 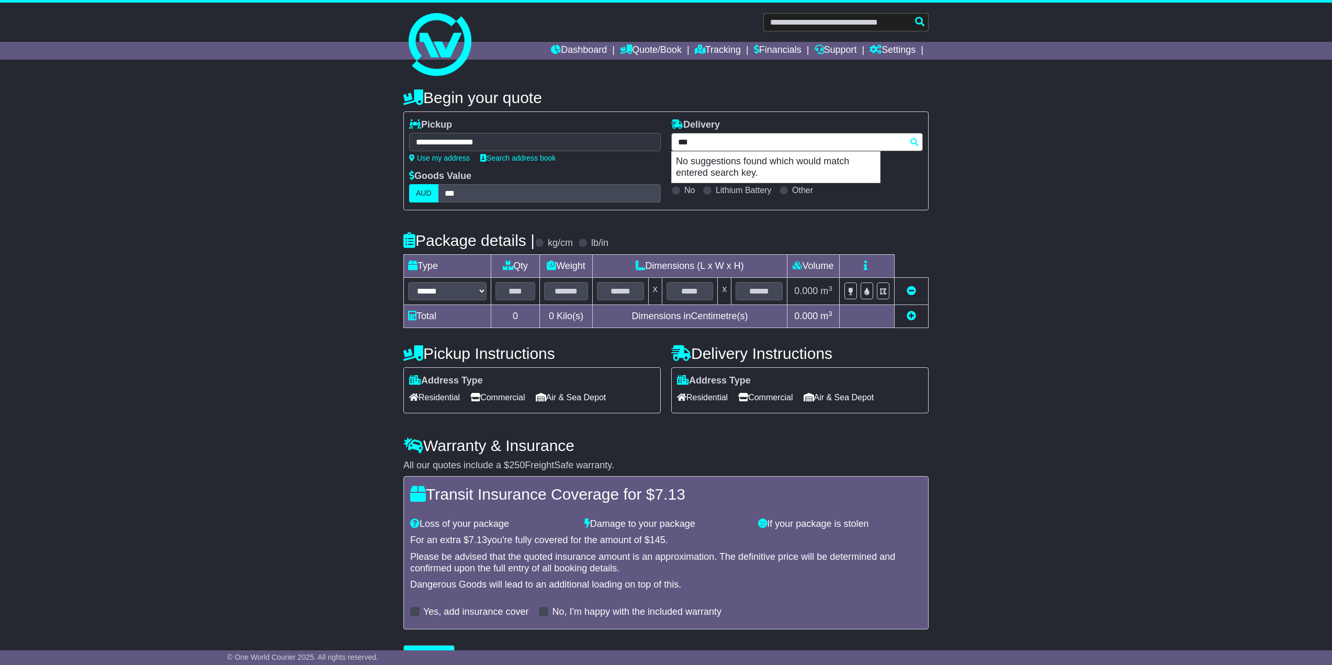 What do you see at coordinates (778, 51) in the screenshot?
I see `a: Financials` at bounding box center [778, 51].